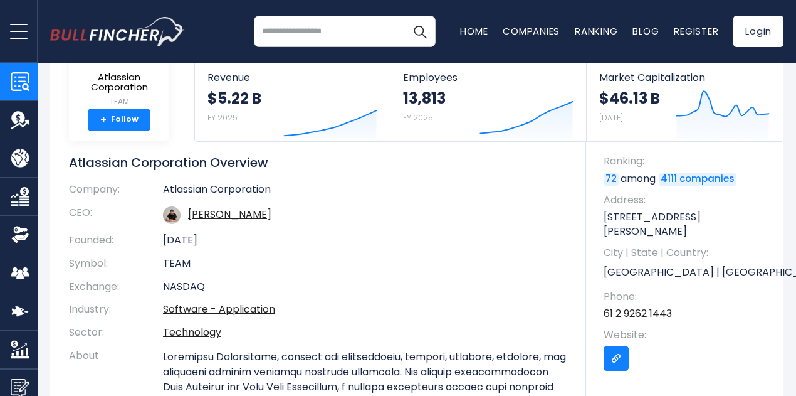 This screenshot has height=396, width=796. Describe the element at coordinates (119, 82) in the screenshot. I see `span: Atlassian Corporation` at that location.